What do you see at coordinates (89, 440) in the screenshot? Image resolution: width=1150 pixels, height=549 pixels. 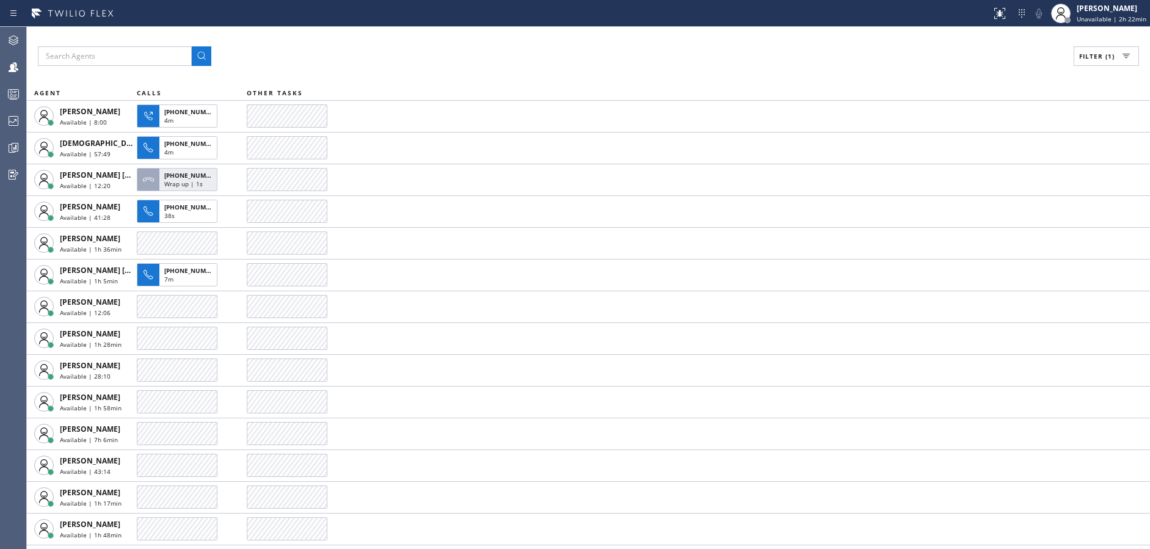 I see `span: Available | 7h 6min` at bounding box center [89, 440].